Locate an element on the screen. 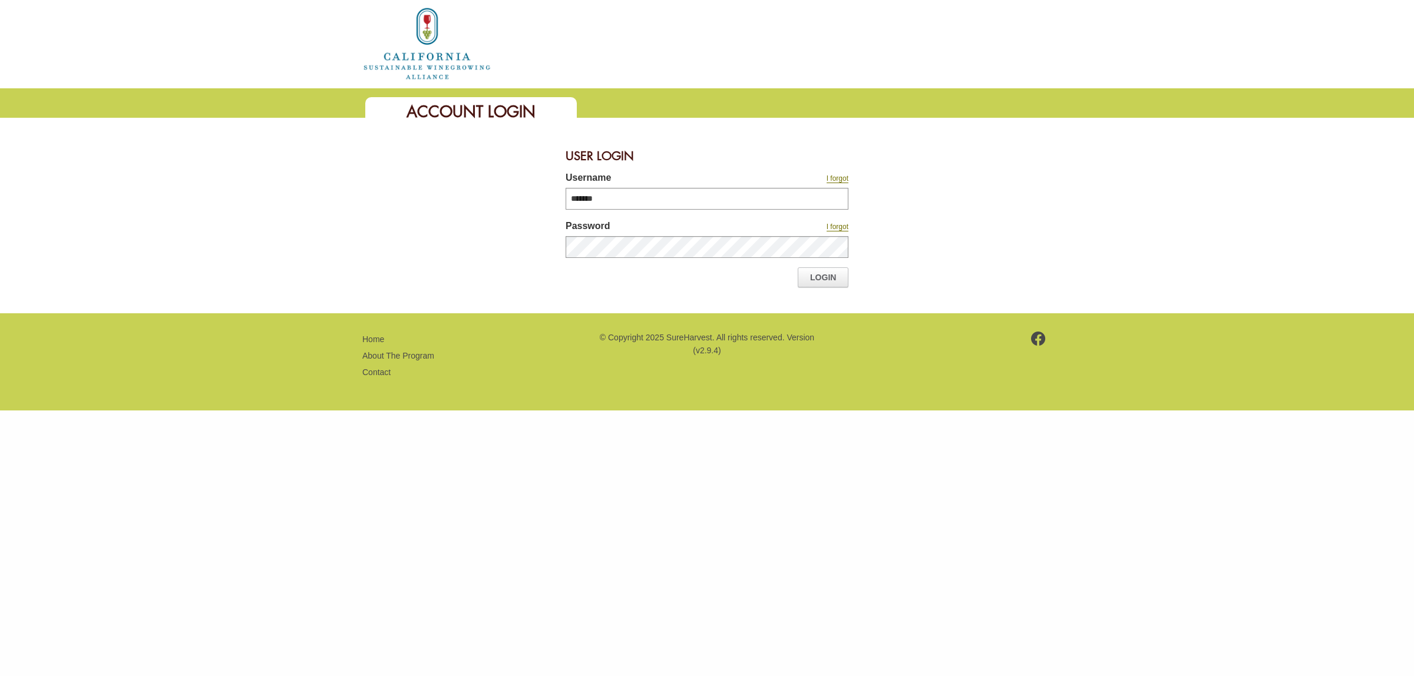 The height and width of the screenshot is (676, 1414). a: About The Program is located at coordinates (398, 356).